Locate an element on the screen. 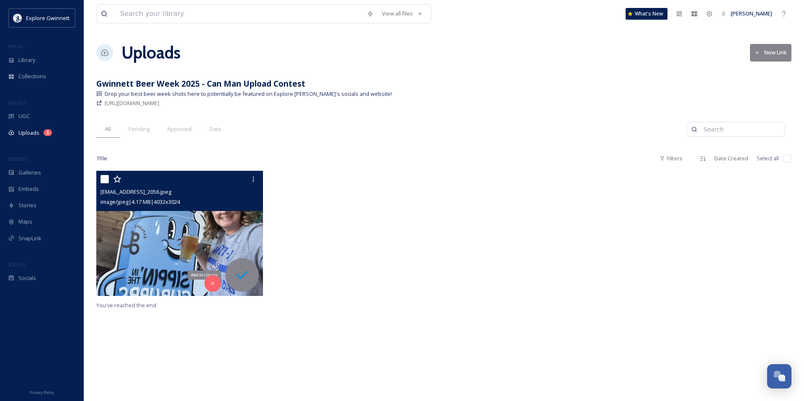  span: Socials is located at coordinates (27, 278).